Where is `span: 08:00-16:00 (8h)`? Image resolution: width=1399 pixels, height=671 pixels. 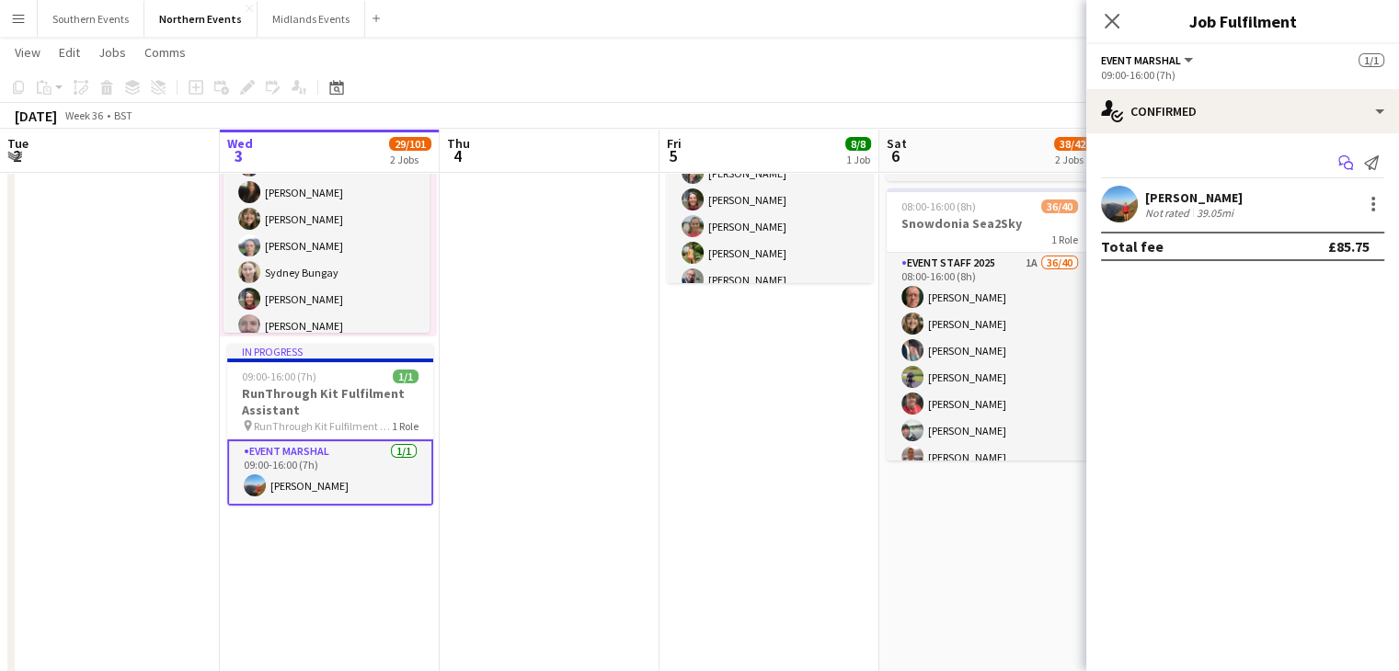 span: 08:00-16:00 (8h) is located at coordinates (938, 206).